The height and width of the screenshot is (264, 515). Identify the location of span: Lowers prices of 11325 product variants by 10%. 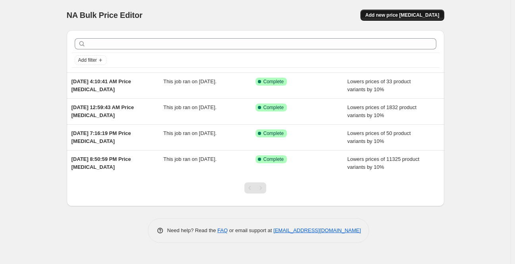
(383, 163).